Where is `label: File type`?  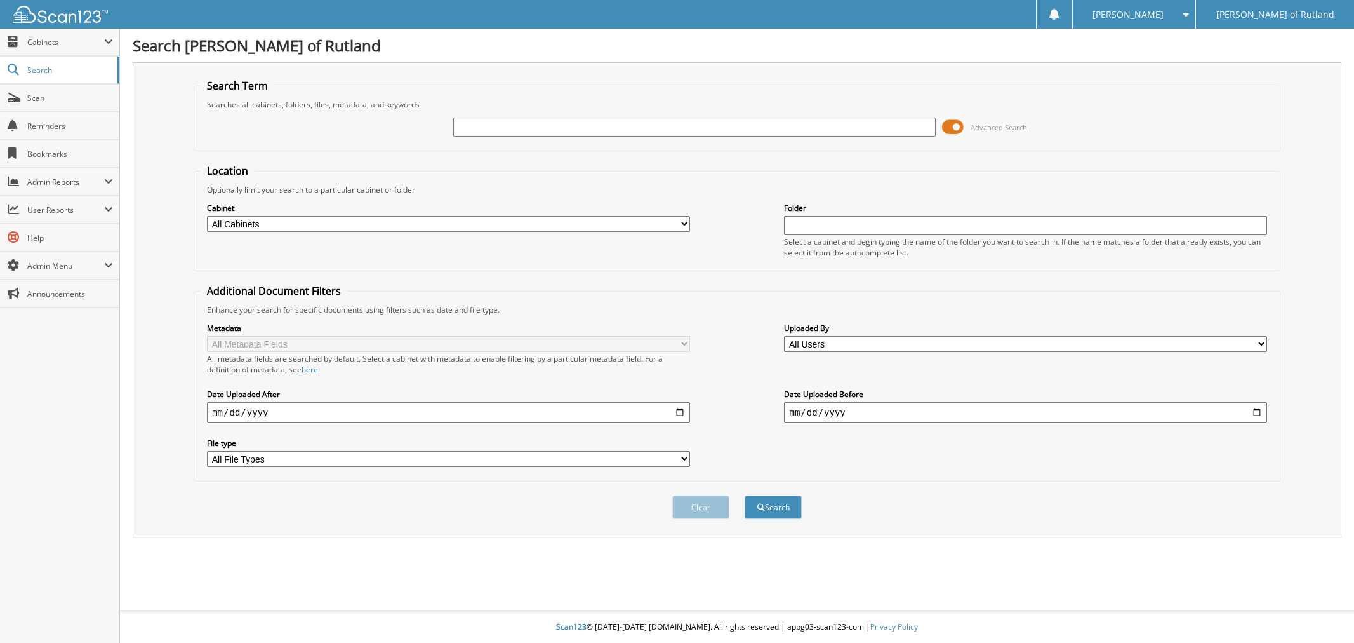 label: File type is located at coordinates (448, 443).